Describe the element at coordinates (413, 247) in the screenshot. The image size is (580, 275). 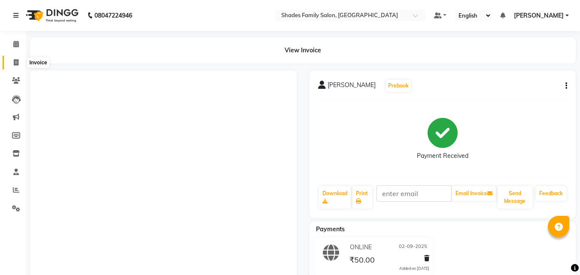
I see `span: 02-09-2025` at that location.